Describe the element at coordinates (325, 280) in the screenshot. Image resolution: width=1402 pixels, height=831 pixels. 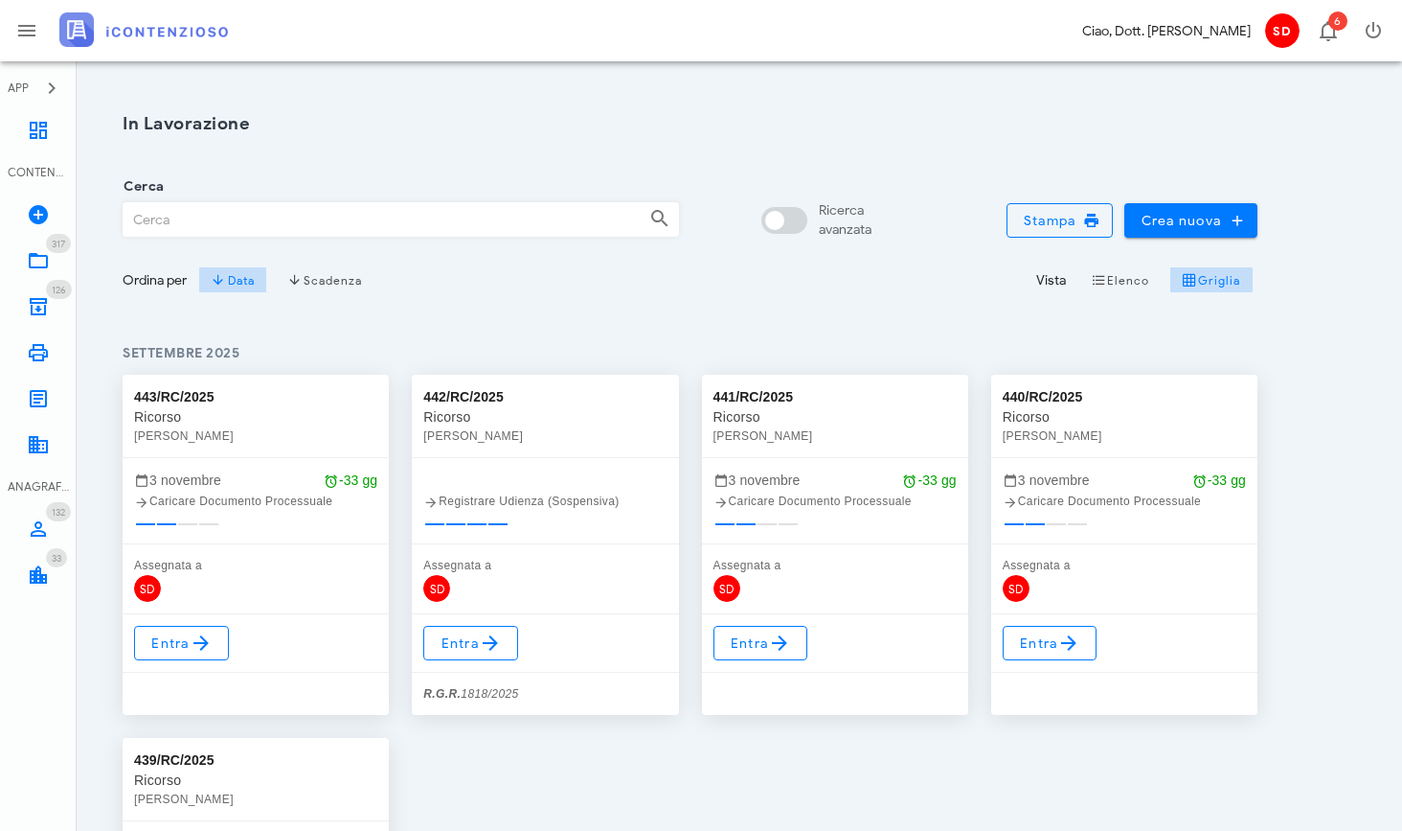
I see `button: Scadenza` at that location.